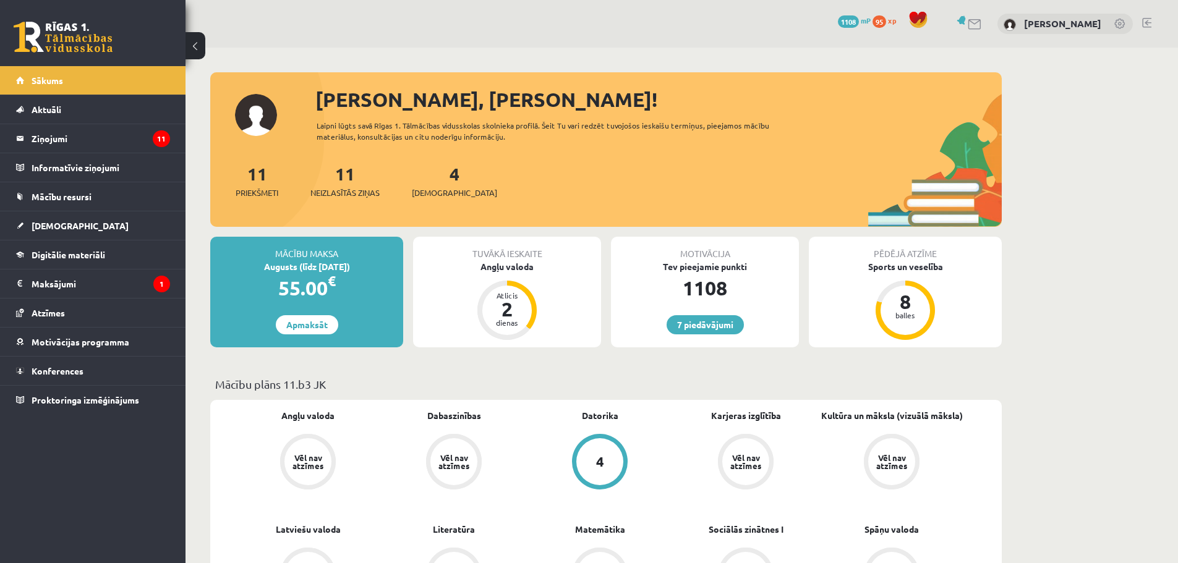  What do you see at coordinates (705, 325) in the screenshot?
I see `a: 7 piedāvājumi` at bounding box center [705, 325].